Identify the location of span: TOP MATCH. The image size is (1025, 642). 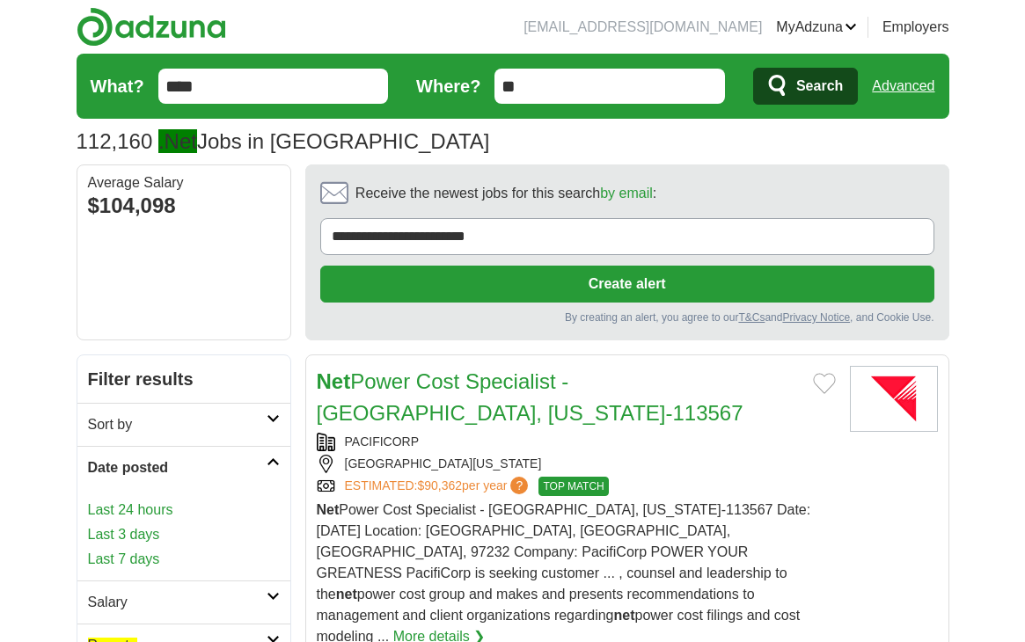
(573, 487).